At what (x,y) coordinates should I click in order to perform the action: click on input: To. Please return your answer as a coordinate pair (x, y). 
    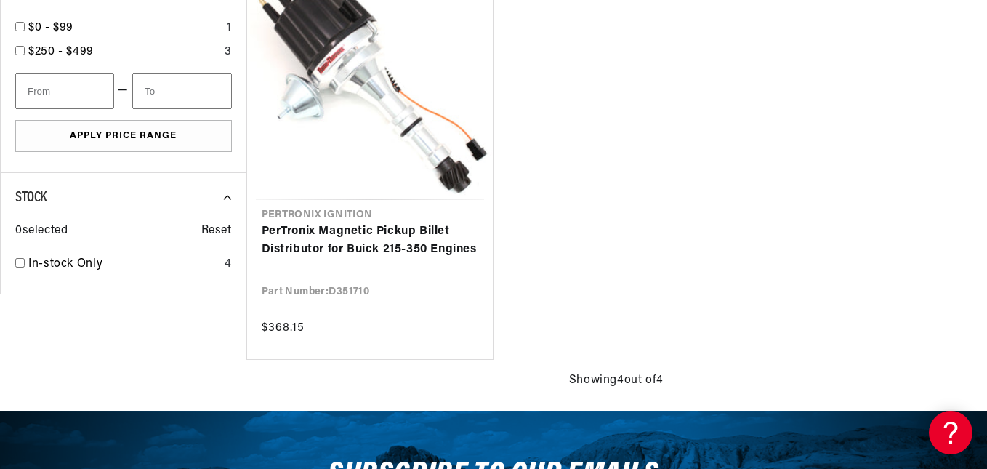
    Looking at the image, I should click on (182, 91).